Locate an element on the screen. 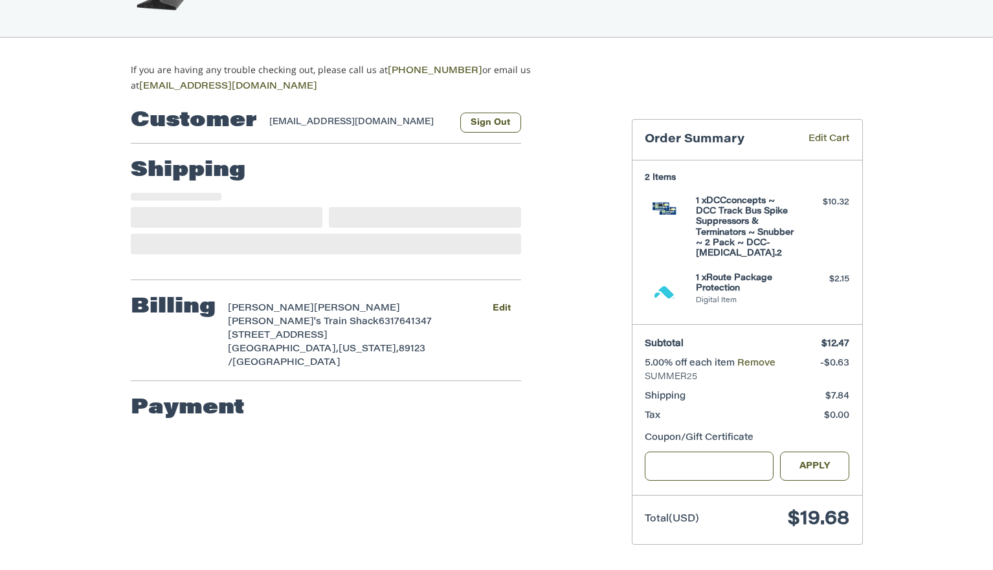 This screenshot has height=570, width=993. a: Remove is located at coordinates (756, 364).